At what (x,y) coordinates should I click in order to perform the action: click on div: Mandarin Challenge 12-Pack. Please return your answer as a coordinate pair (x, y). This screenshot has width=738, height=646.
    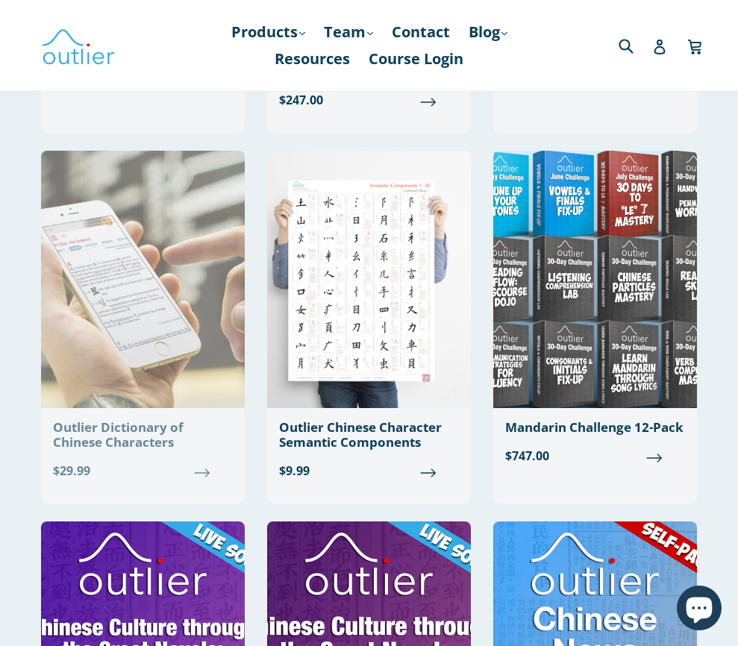
    Looking at the image, I should click on (594, 427).